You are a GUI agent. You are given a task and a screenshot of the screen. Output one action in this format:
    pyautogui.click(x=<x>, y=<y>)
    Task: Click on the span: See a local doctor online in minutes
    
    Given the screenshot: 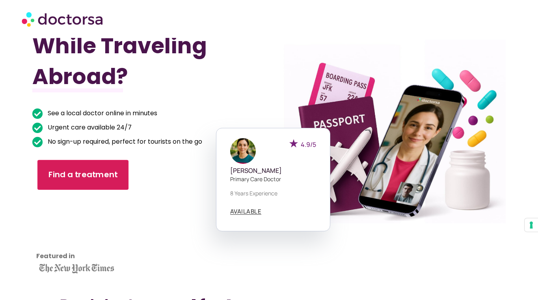 What is the action you would take?
    pyautogui.click(x=101, y=113)
    